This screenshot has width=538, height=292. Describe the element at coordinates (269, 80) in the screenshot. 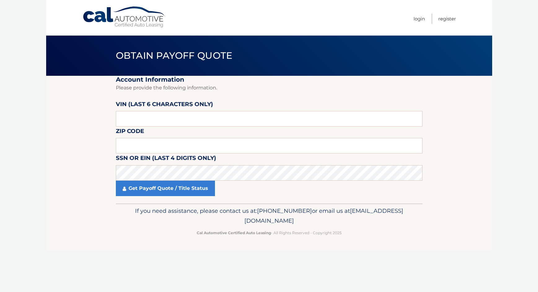

I see `h2: Account Information` at that location.